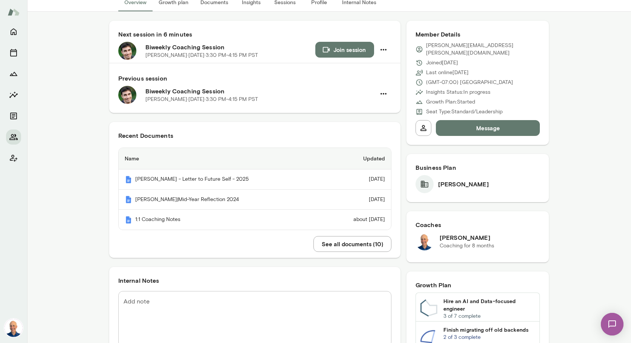  Describe the element at coordinates (458, 92) in the screenshot. I see `p: Insights Status: In progress` at that location.